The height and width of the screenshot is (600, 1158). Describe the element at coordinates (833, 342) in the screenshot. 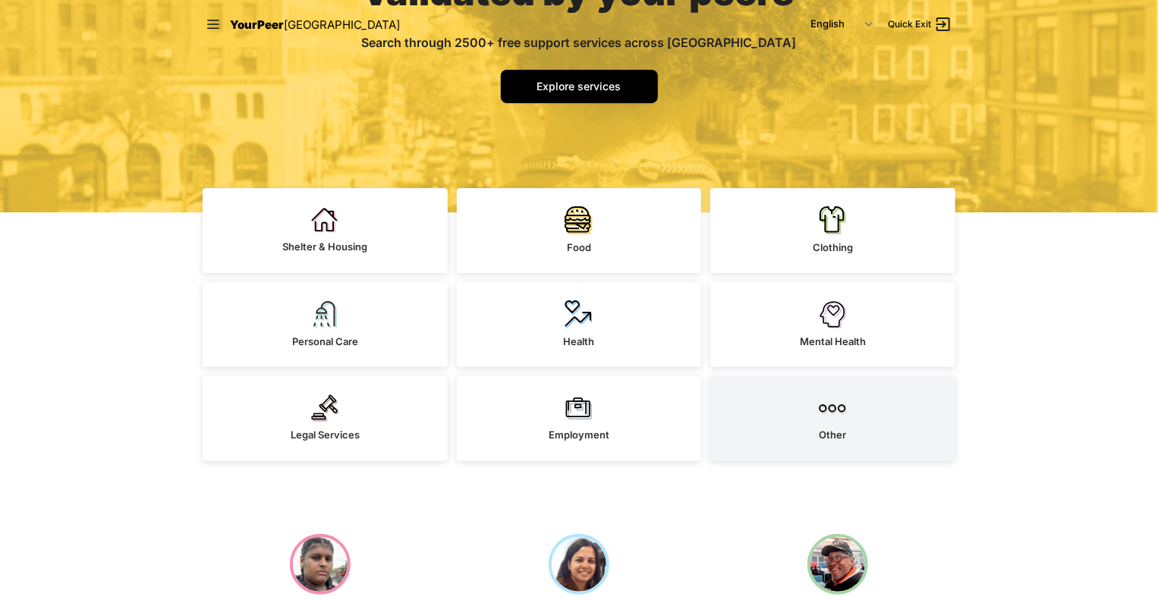

I see `span: Mental Health` at that location.